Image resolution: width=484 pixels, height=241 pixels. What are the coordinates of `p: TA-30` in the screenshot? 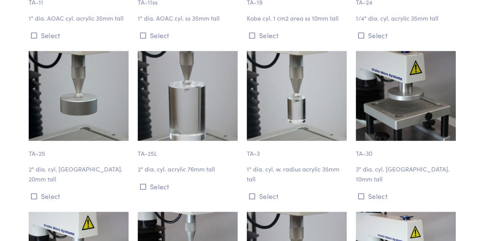 It's located at (405, 150).